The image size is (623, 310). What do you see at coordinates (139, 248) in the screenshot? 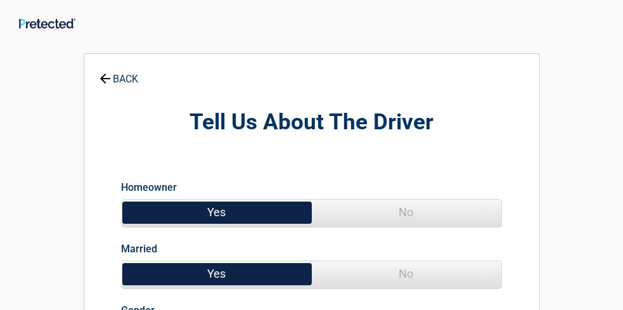
I see `label: Married` at bounding box center [139, 248].